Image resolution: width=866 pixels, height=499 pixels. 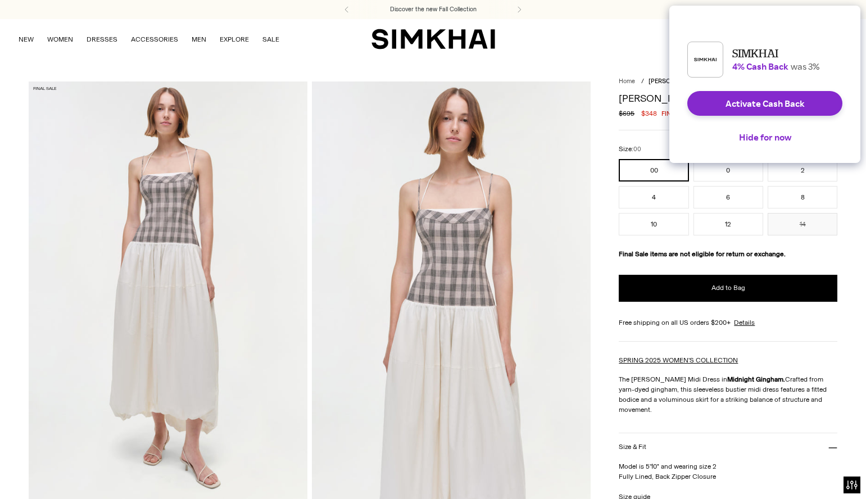 What do you see at coordinates (637, 149) in the screenshot?
I see `span: 00` at bounding box center [637, 149].